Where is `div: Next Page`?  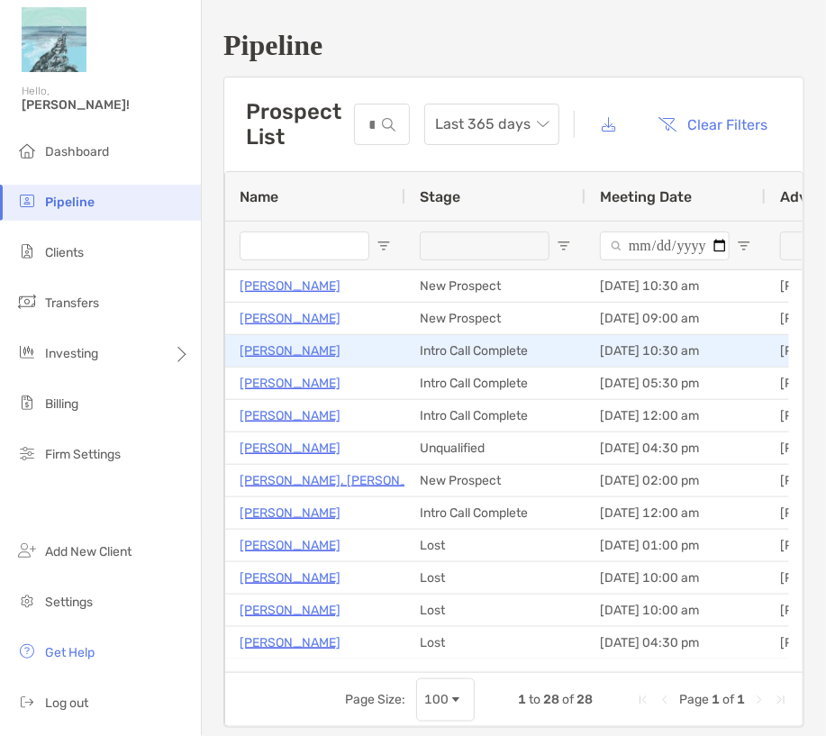 div: Next Page is located at coordinates (759, 700).